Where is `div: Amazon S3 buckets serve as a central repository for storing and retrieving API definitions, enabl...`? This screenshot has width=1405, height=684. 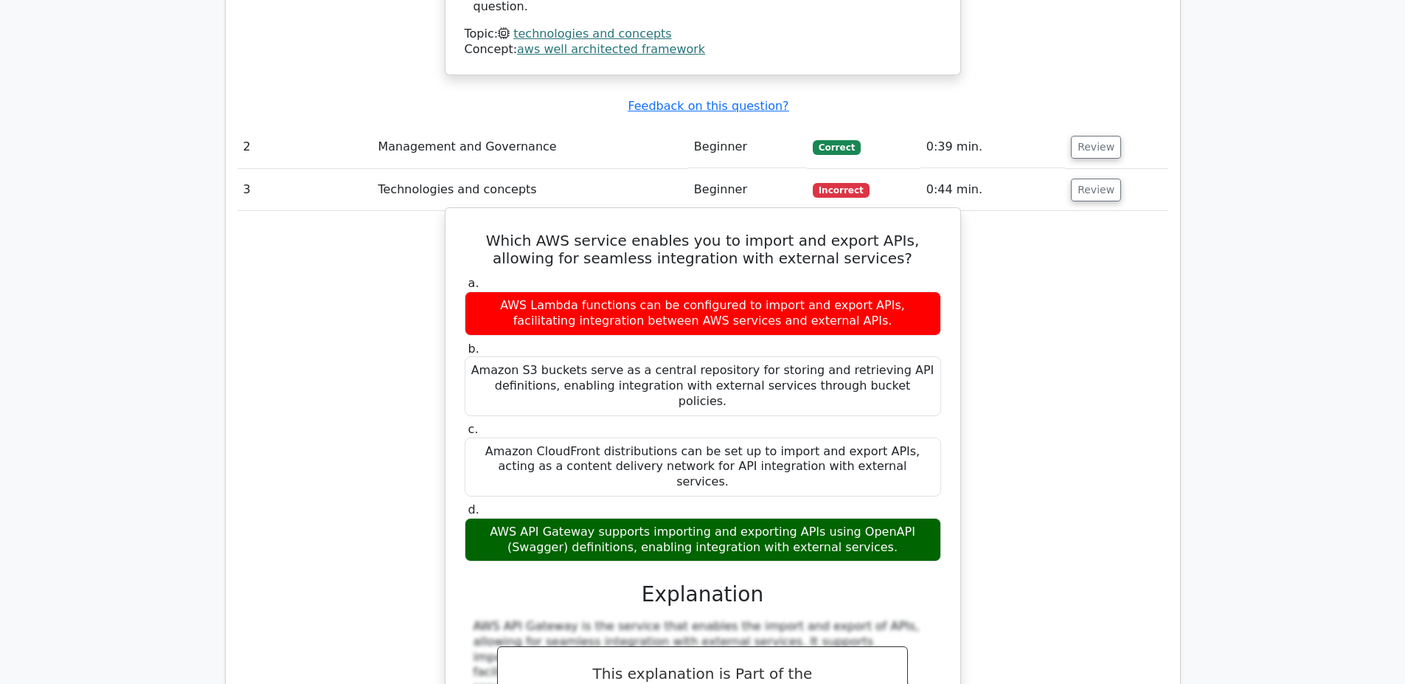
div: Amazon S3 buckets serve as a central repository for storing and retrieving API definitions, enabl... is located at coordinates (703, 386).